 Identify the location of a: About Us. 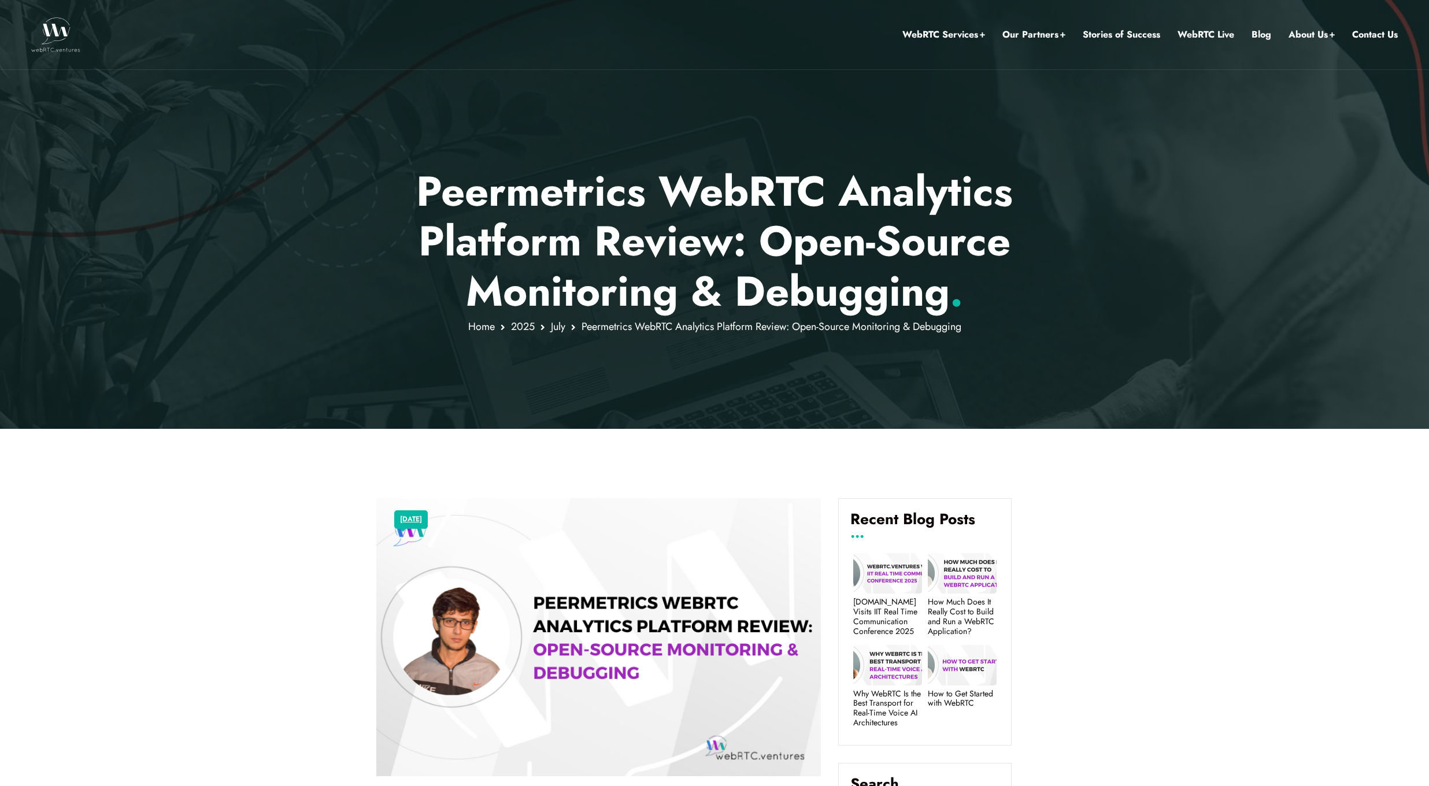
(1311, 35).